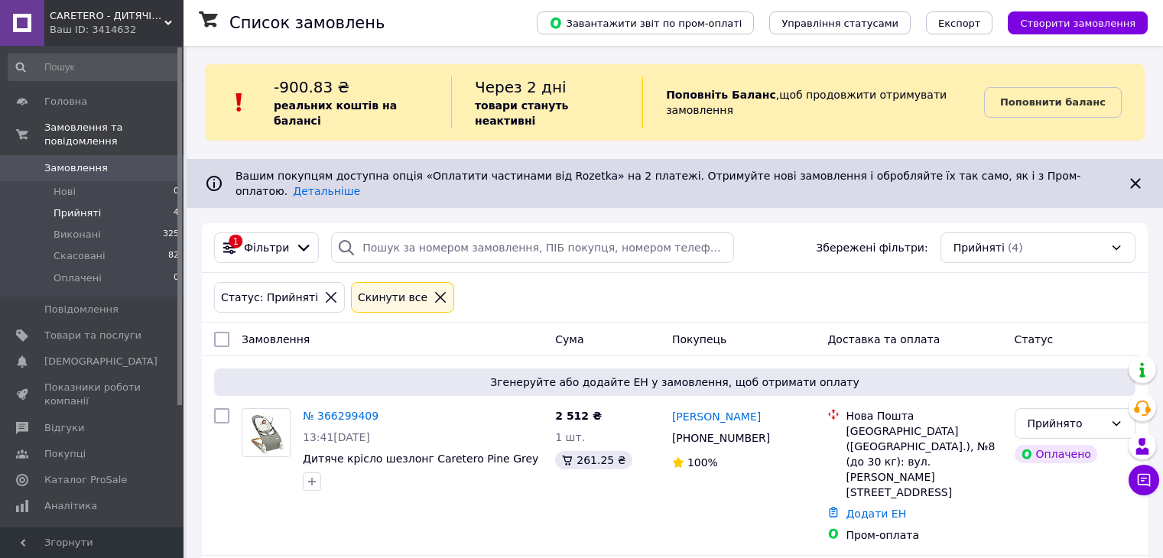 The image size is (1163, 558). What do you see at coordinates (521, 113) in the screenshot?
I see `b: товари стануть неактивні` at bounding box center [521, 113].